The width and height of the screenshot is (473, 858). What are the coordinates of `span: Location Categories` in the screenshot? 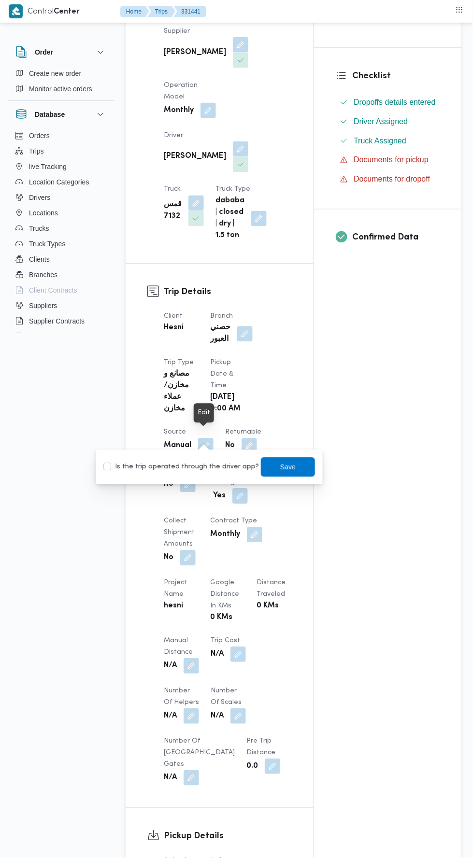 It's located at (59, 182).